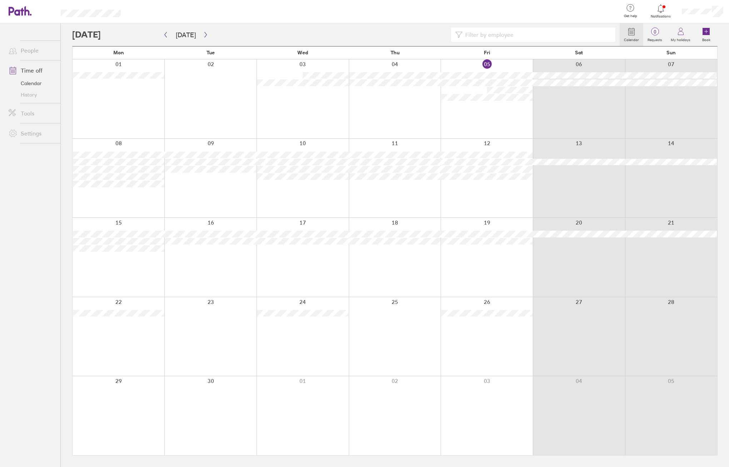 This screenshot has height=467, width=729. I want to click on a: Notifications, so click(661, 11).